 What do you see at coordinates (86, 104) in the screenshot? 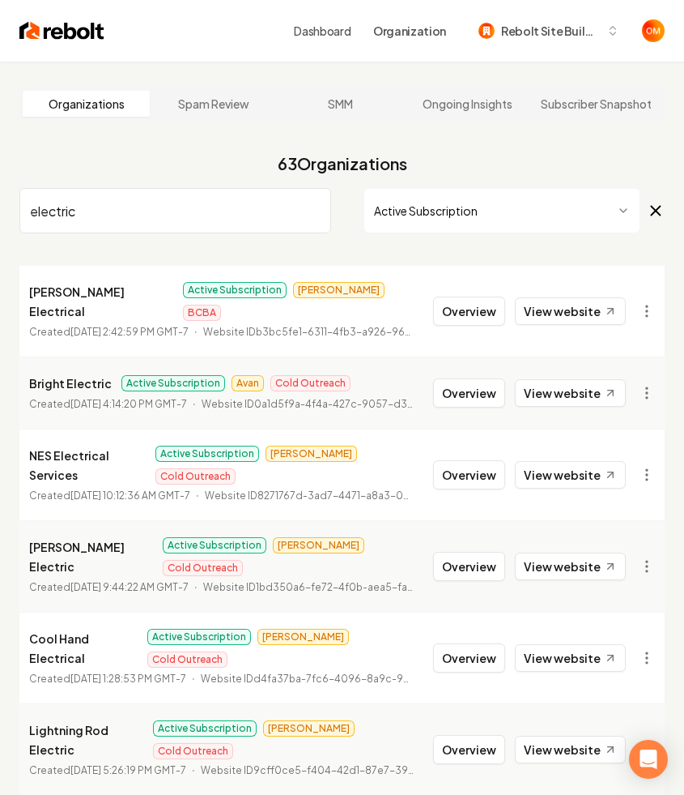
I see `a: Organizations` at bounding box center [86, 104].